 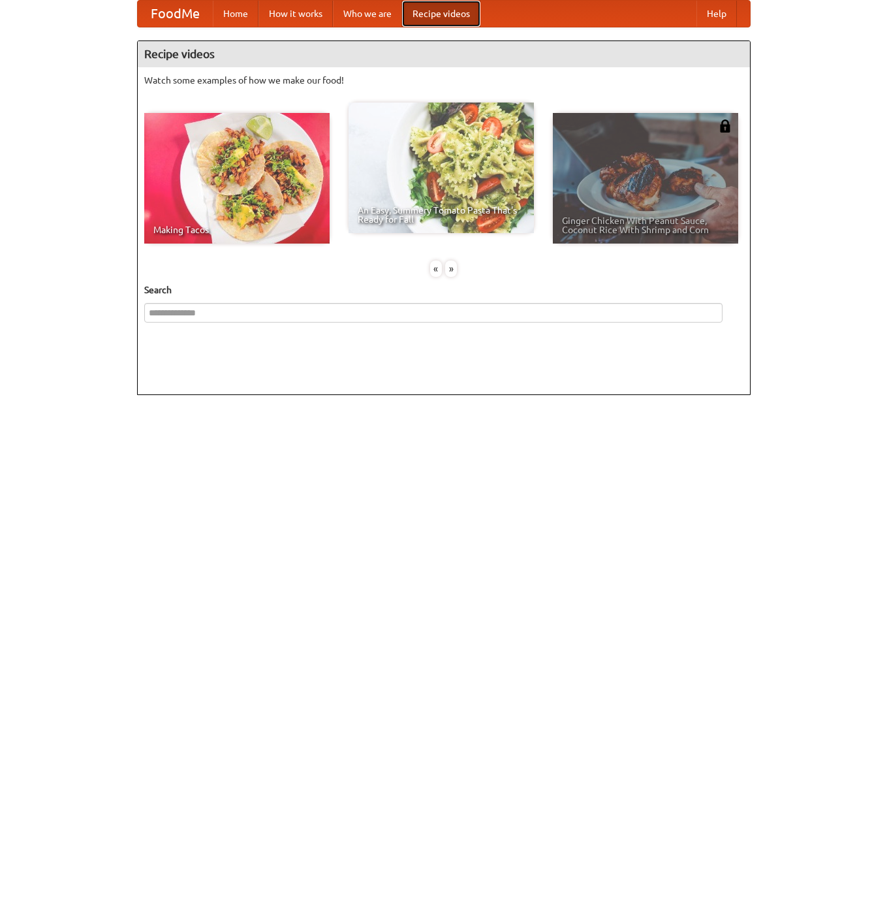 What do you see at coordinates (175, 14) in the screenshot?
I see `a: FoodMe` at bounding box center [175, 14].